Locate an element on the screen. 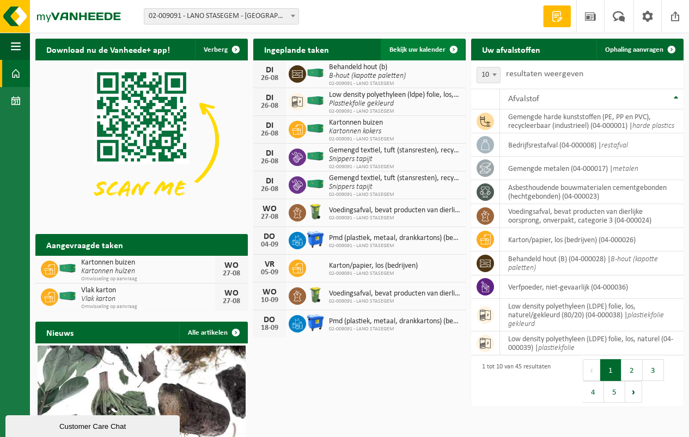  td: low density polyethyleen (LDPE) folie, los, naturel (04-000039) | is located at coordinates (591, 344).